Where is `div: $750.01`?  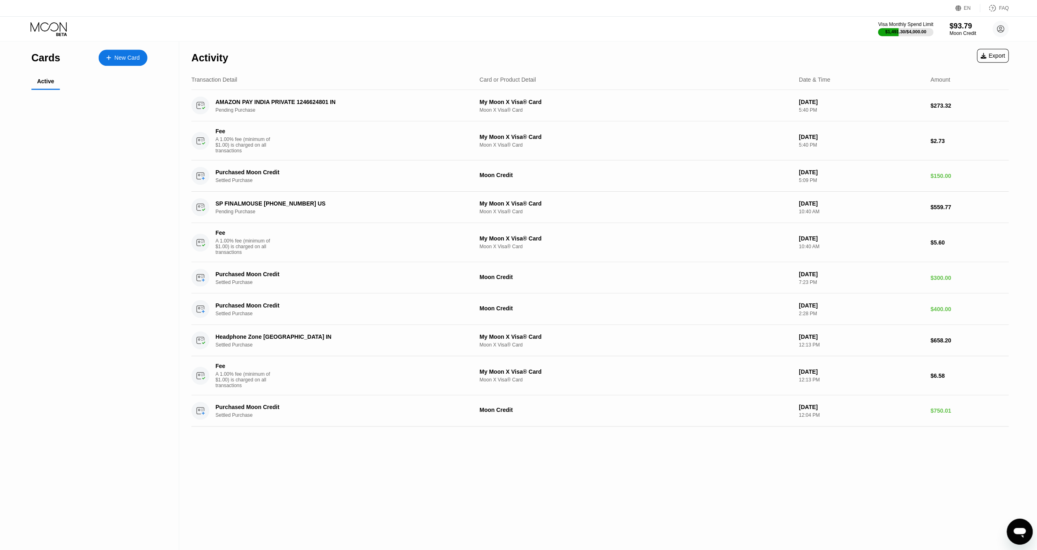 div: $750.01 is located at coordinates (968, 410).